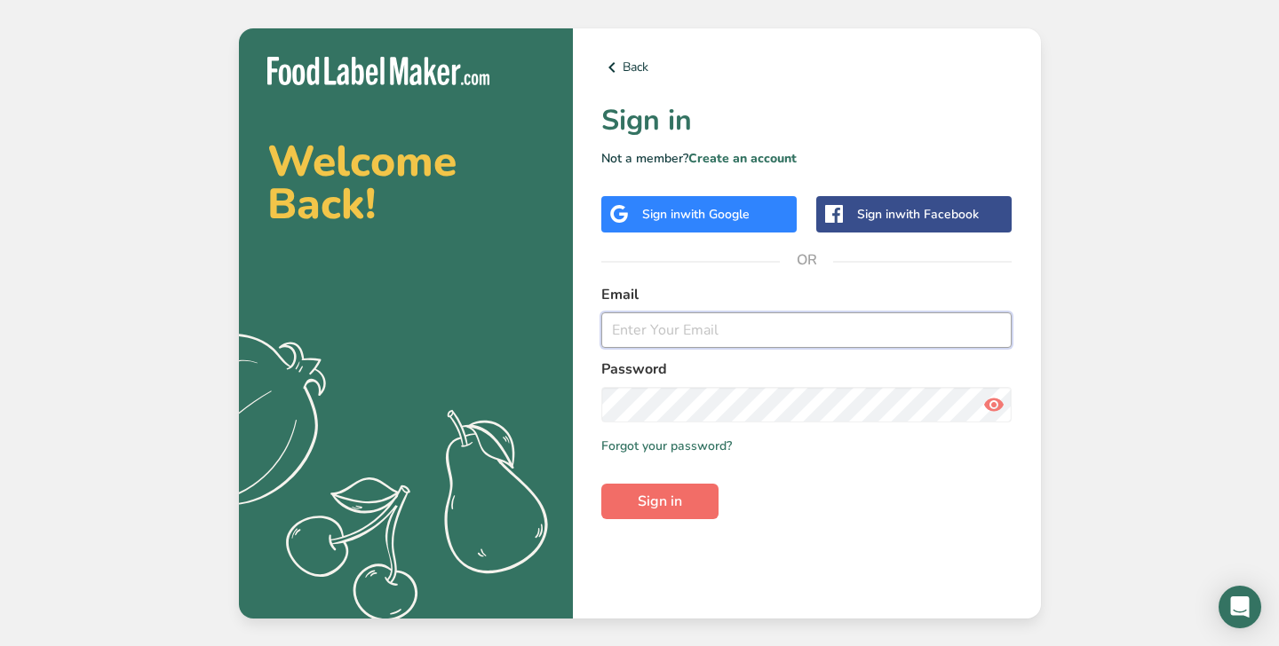 The width and height of the screenshot is (1279, 646). I want to click on label: Password, so click(806, 369).